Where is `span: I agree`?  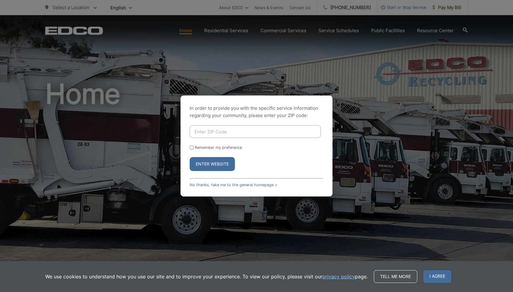 span: I agree is located at coordinates (437, 277).